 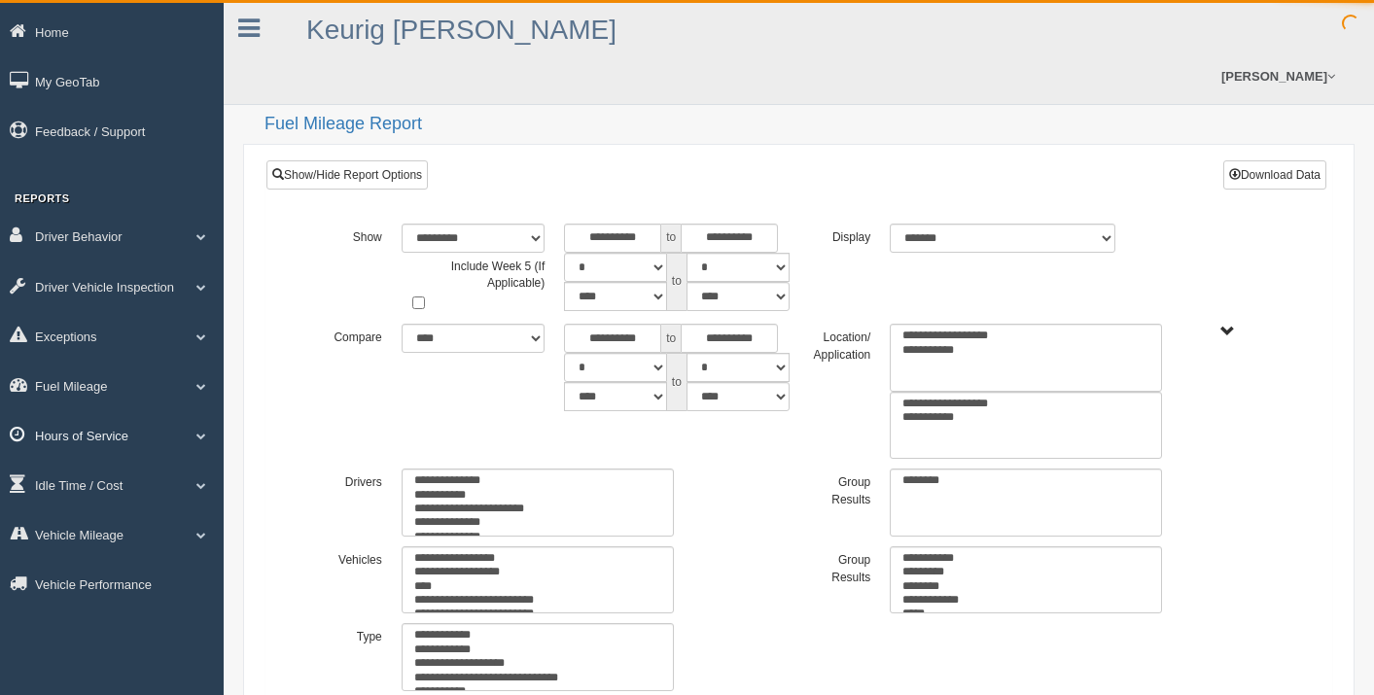 I want to click on label: Compare, so click(x=351, y=336).